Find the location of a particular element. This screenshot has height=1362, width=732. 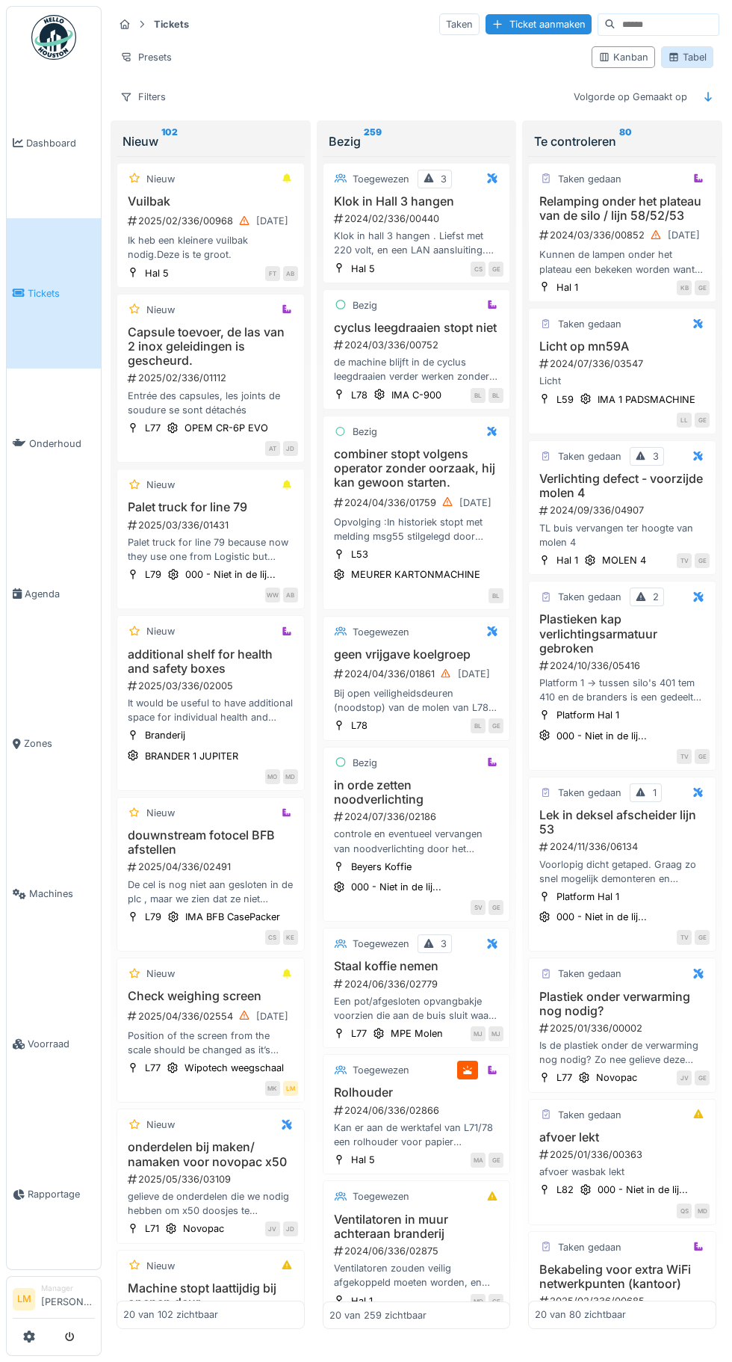

div: 2024/04/336/01759 is located at coordinates (419, 502).